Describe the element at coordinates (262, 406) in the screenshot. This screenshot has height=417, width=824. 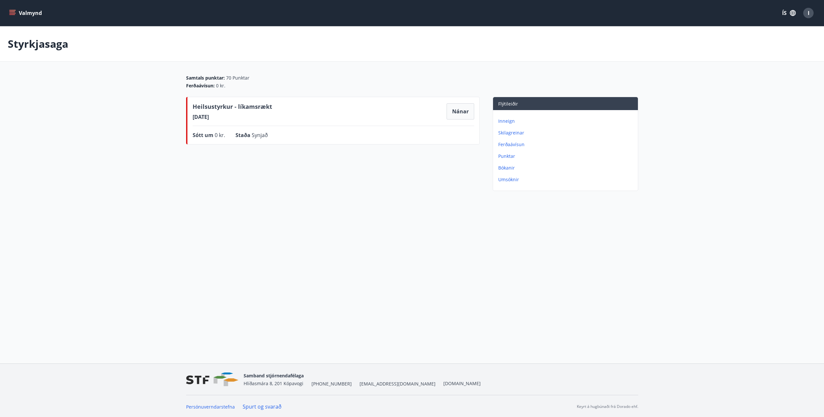
I see `a: Spurt og svarað` at that location.